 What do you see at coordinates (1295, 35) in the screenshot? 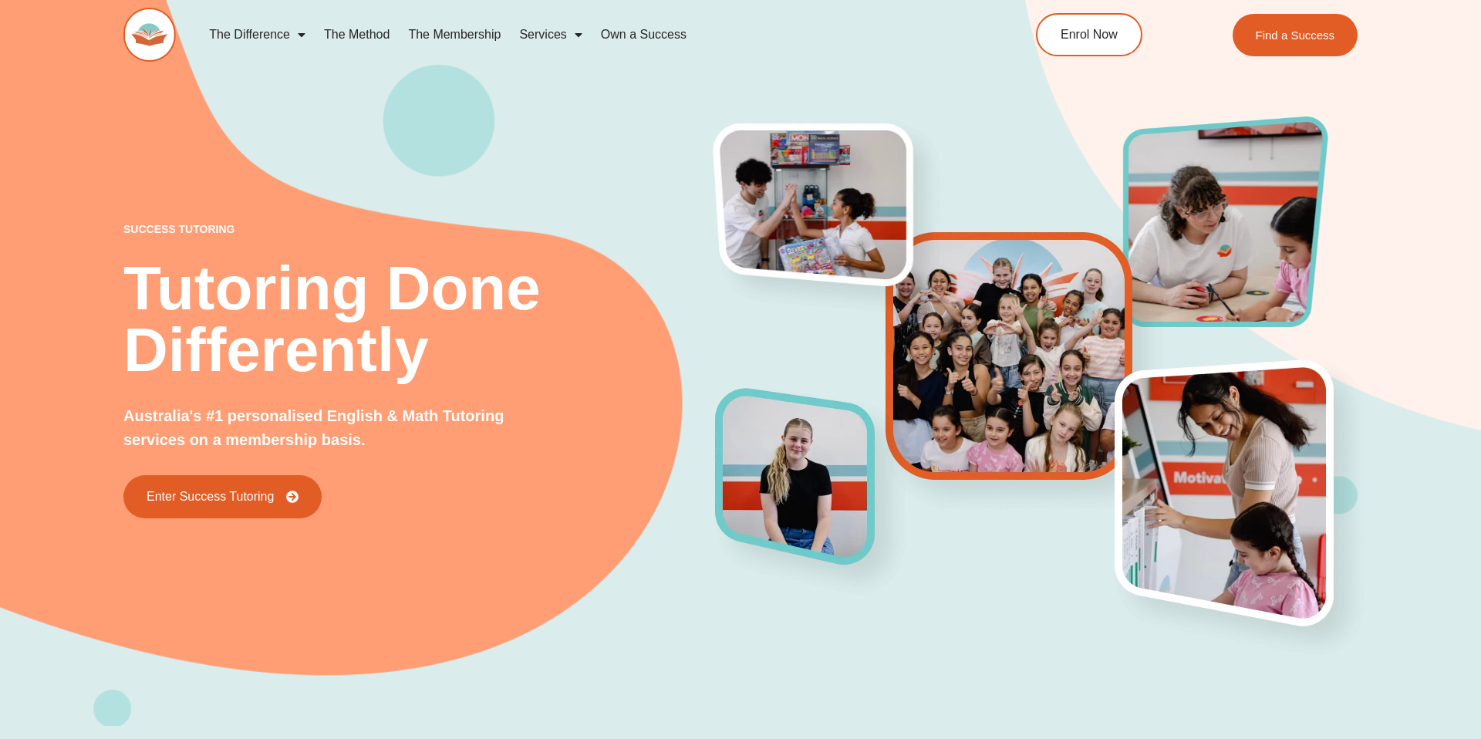
I see `span: Find a Success` at bounding box center [1295, 35].